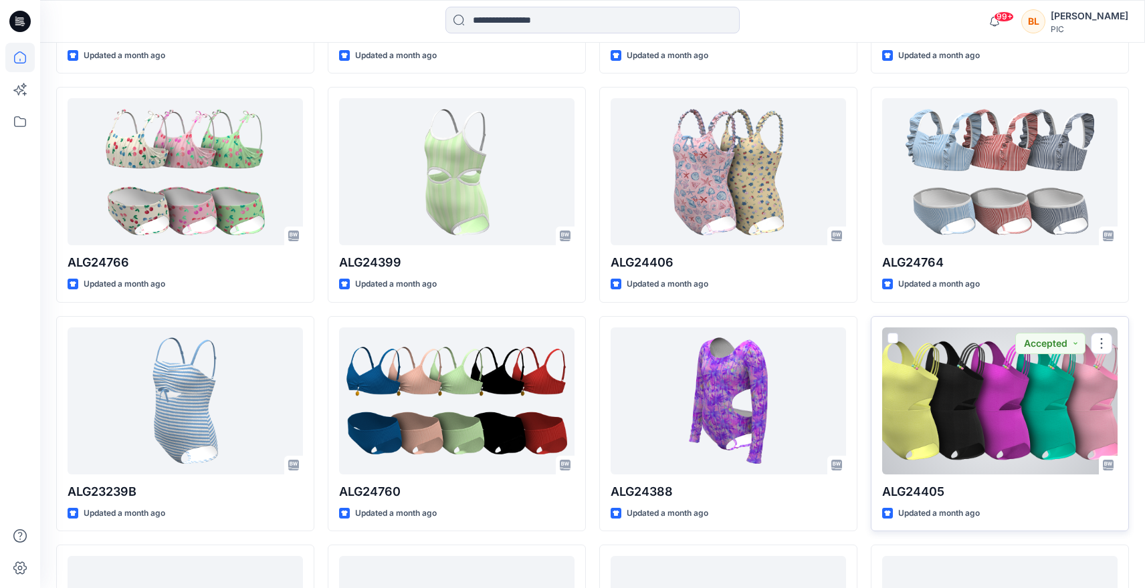 The image size is (1145, 588). What do you see at coordinates (728, 172) in the screenshot?
I see `a: ALG24406` at bounding box center [728, 172].